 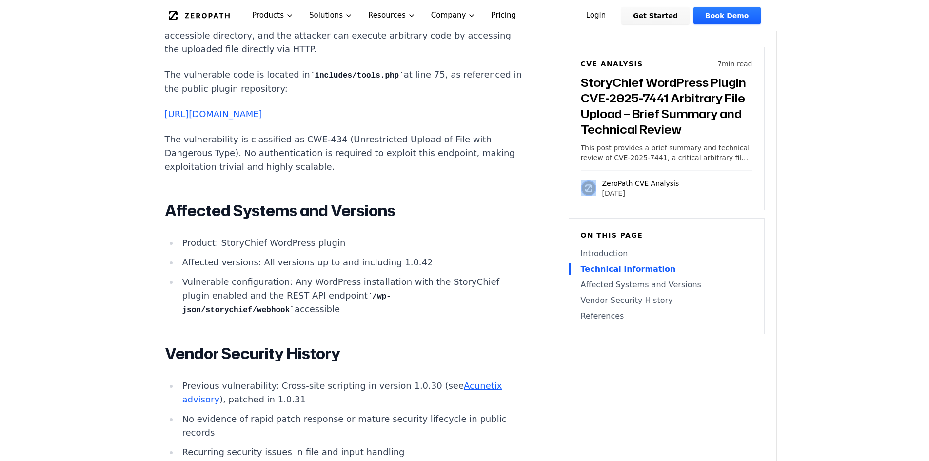 What do you see at coordinates (346, 211) in the screenshot?
I see `h2: Affected Systems and Versions` at bounding box center [346, 211].